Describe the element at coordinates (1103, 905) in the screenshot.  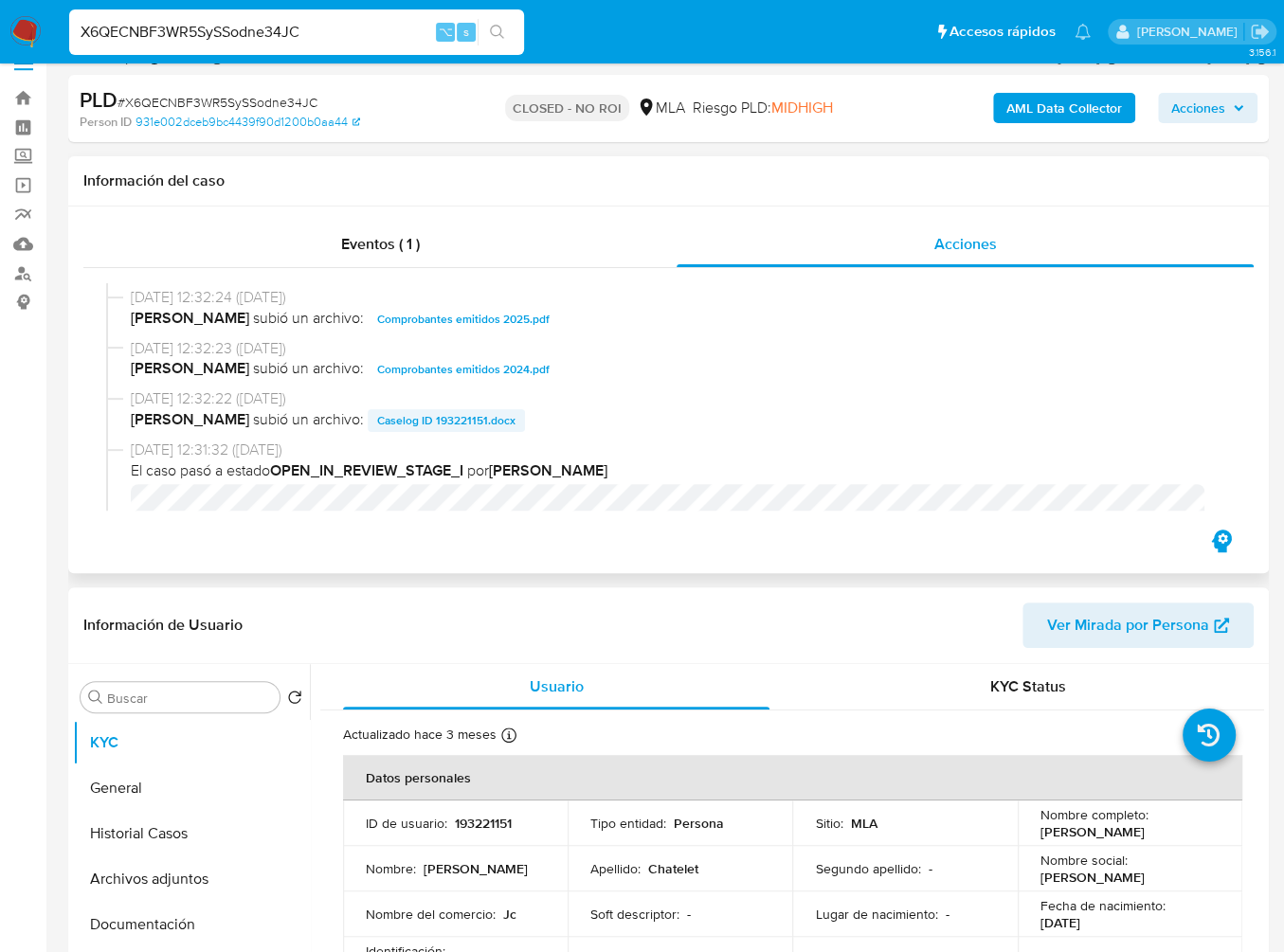
I see `p: Fecha de nacimiento :` at that location.